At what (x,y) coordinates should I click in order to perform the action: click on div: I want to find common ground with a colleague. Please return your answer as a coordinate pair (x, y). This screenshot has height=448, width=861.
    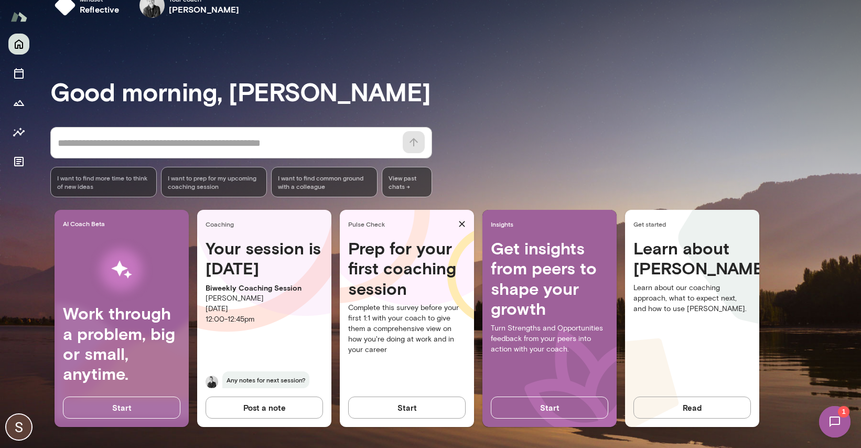
    Looking at the image, I should click on (324, 182).